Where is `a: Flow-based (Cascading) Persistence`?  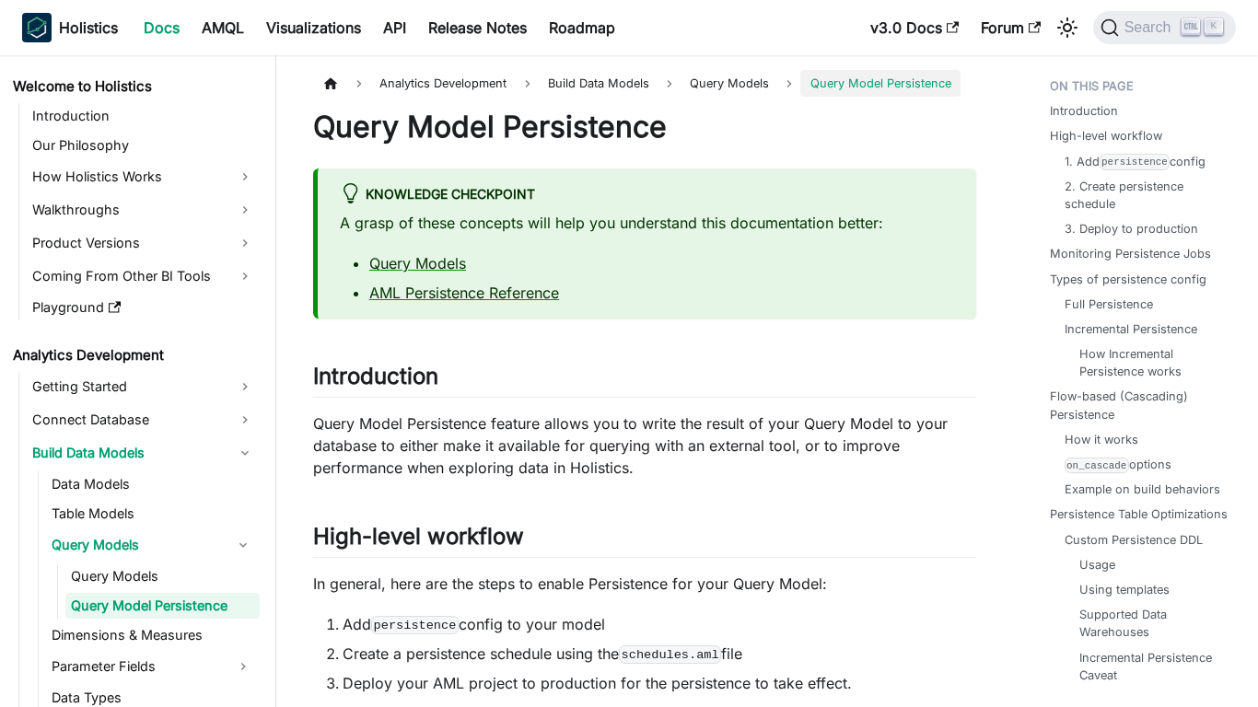
a: Flow-based (Cascading) Persistence is located at coordinates (1139, 405).